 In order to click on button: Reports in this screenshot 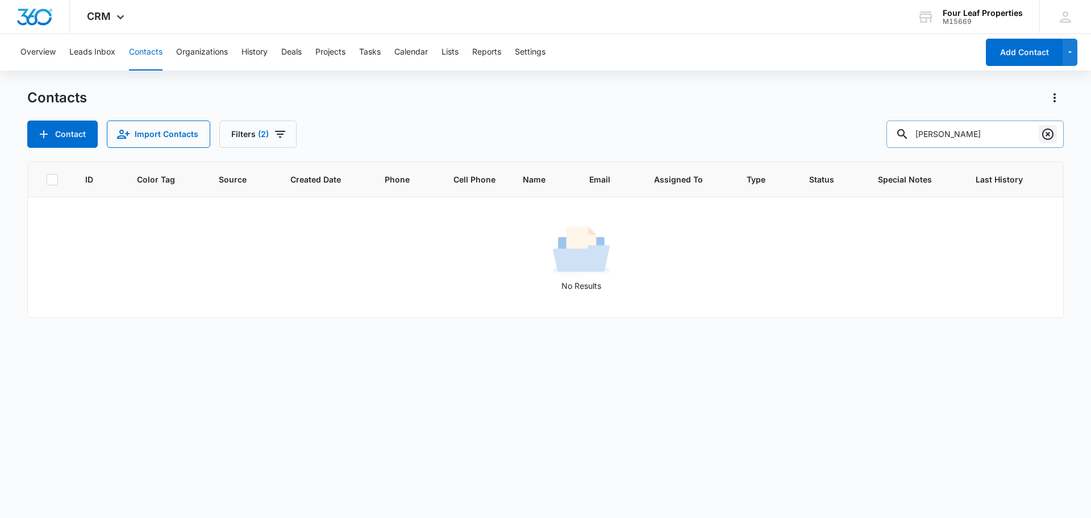, I will do `click(486, 52)`.